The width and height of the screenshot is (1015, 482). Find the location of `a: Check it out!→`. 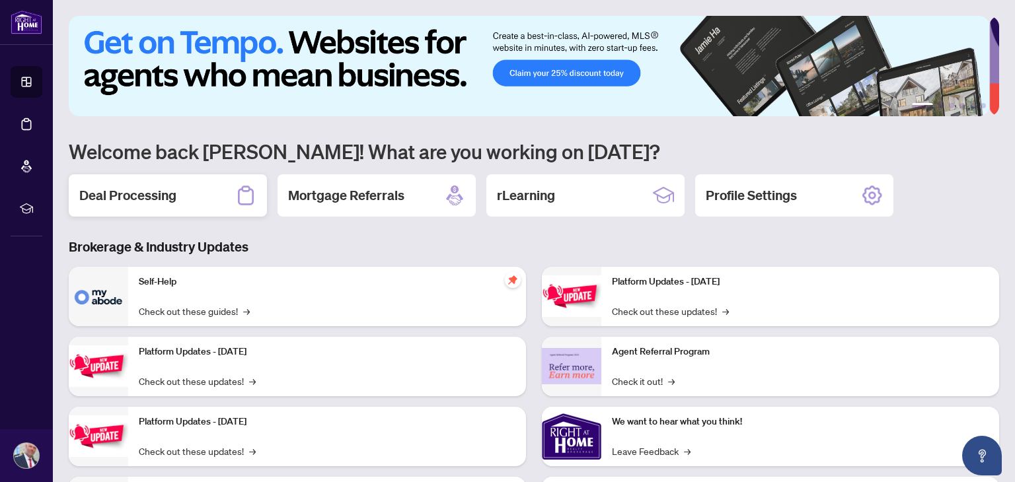

a: Check it out!→ is located at coordinates (643, 381).